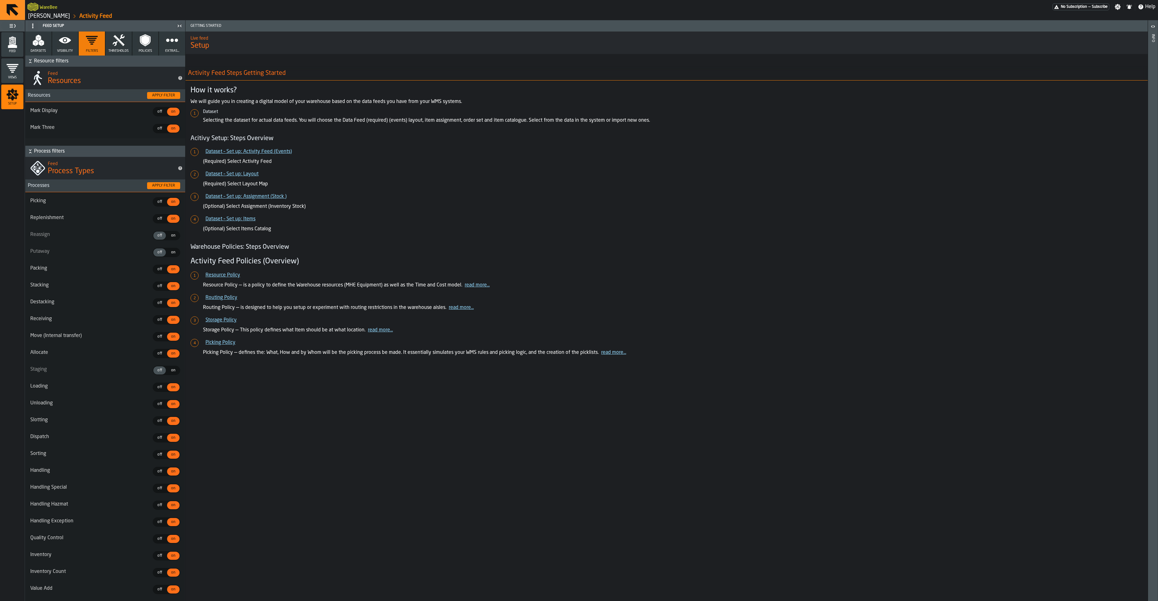 This screenshot has width=1158, height=601. Describe the element at coordinates (673, 162) in the screenshot. I see `p: (Required) Select Activity Feed` at that location.